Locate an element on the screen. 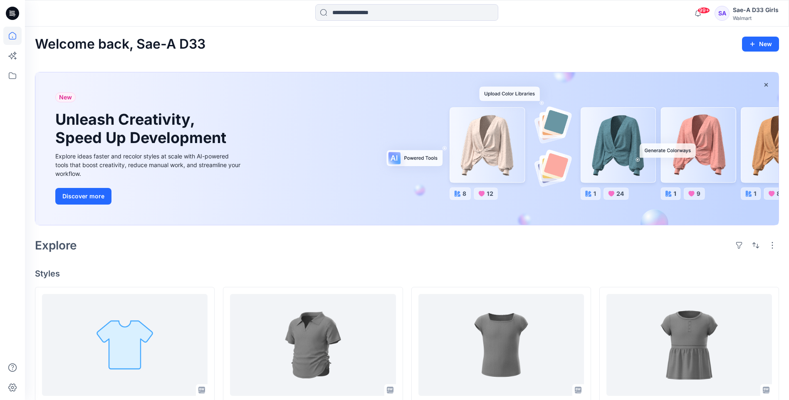 This screenshot has width=789, height=400. button: Discover more is located at coordinates (83, 196).